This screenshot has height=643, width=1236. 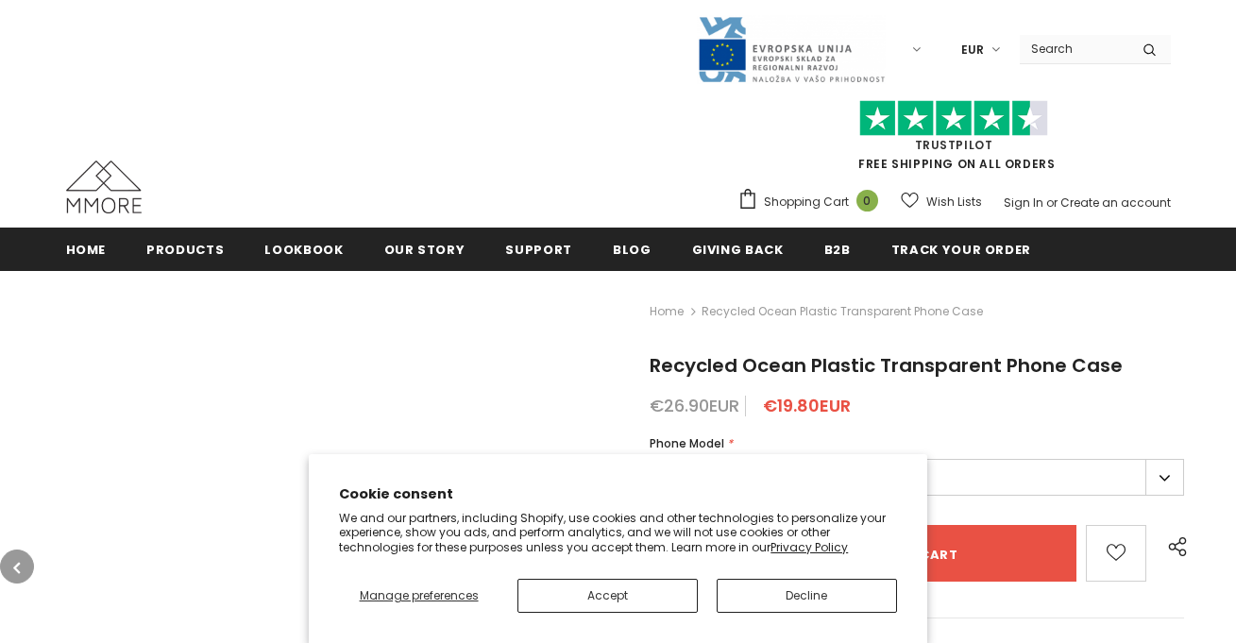 I want to click on span: Shopping Cart, so click(x=806, y=202).